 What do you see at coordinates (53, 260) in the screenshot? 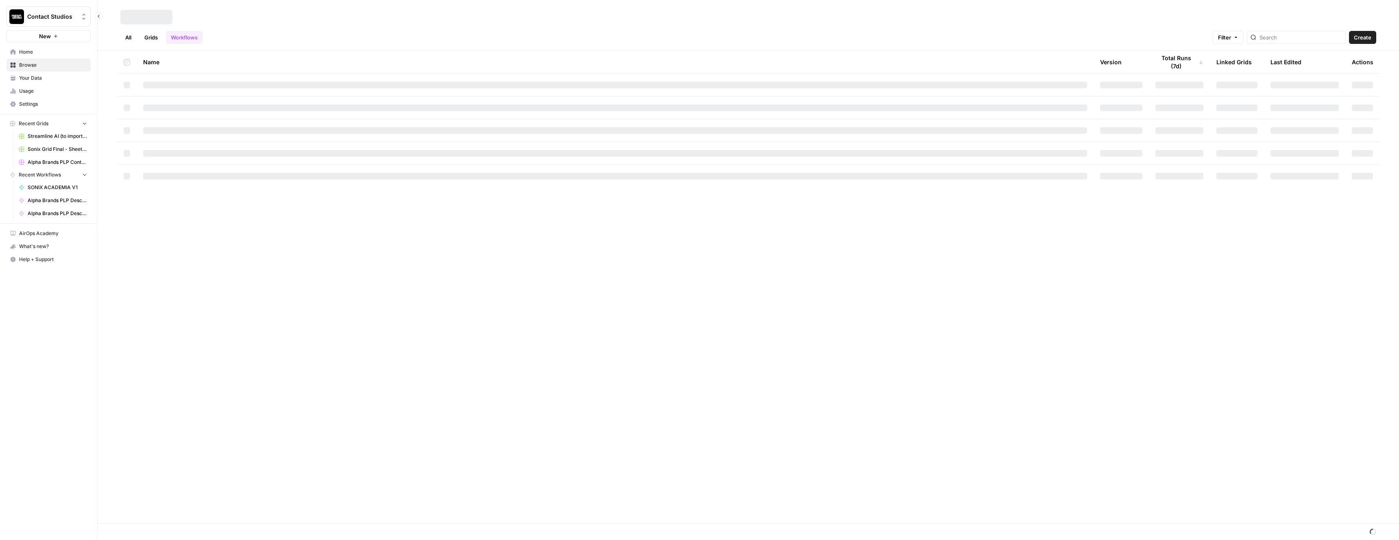
I see `span: Help + Support` at bounding box center [53, 260].